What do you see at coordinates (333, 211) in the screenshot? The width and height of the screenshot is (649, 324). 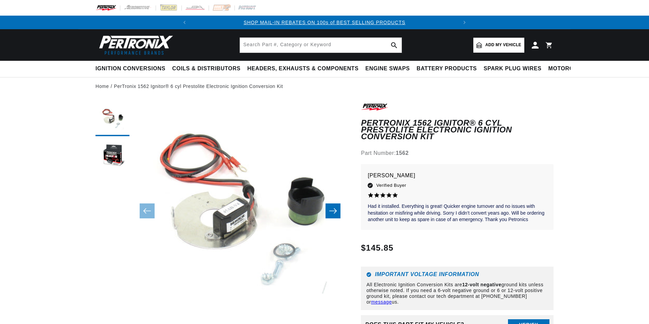 I see `button: Slide right` at bounding box center [333, 211].